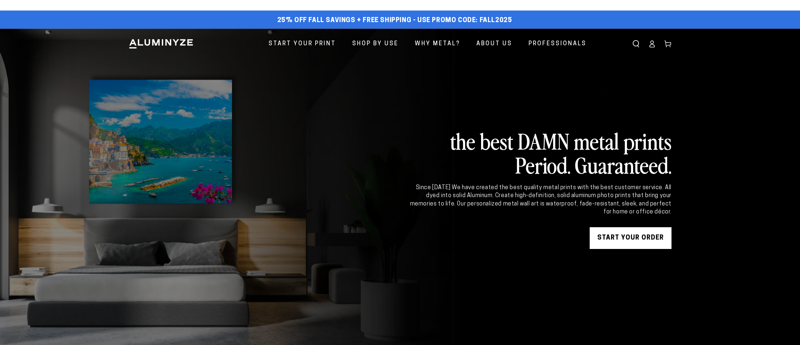  I want to click on span: Shop By Use, so click(375, 44).